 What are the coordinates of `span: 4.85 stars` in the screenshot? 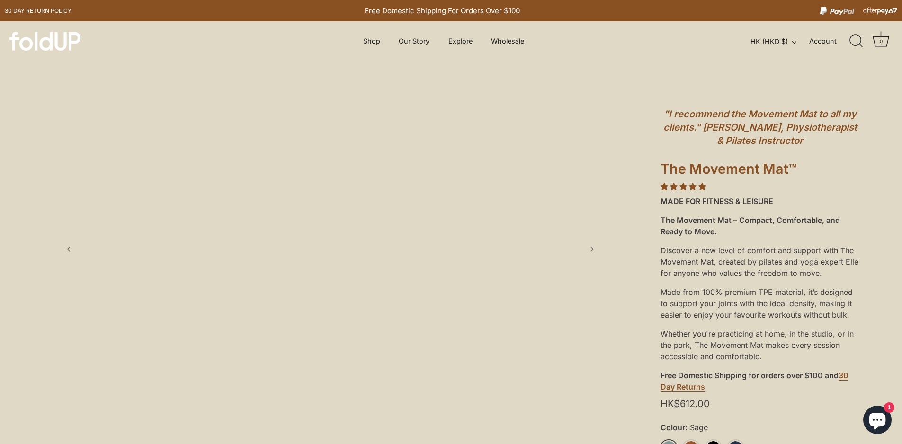 It's located at (684, 187).